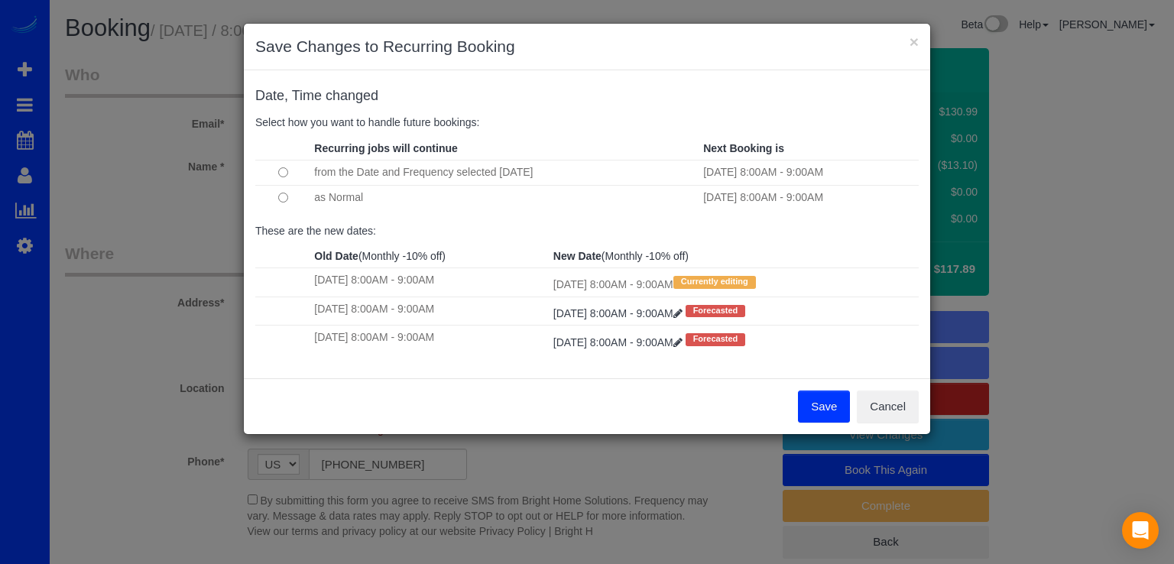 The height and width of the screenshot is (564, 1174). Describe the element at coordinates (587, 47) in the screenshot. I see `h3: Save Changes to Recurring Booking` at that location.